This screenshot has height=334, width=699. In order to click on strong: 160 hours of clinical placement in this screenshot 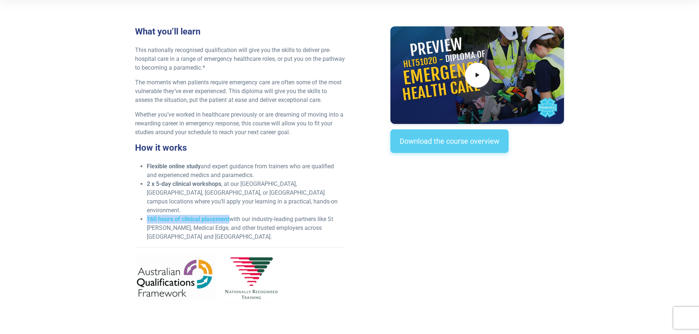, I will do `click(188, 219)`.